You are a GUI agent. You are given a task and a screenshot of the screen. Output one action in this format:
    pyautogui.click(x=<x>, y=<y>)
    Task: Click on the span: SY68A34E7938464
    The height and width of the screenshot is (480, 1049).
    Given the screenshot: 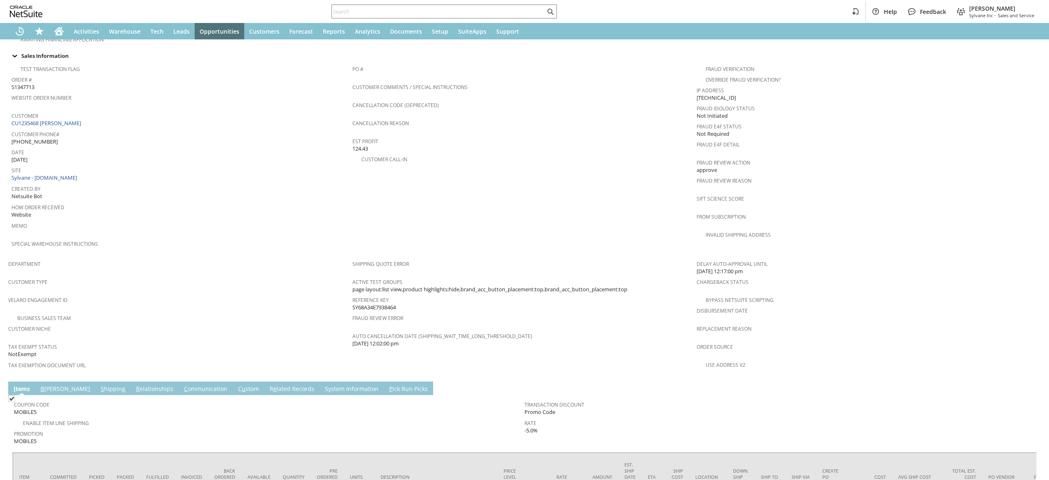 What is the action you would take?
    pyautogui.click(x=374, y=307)
    